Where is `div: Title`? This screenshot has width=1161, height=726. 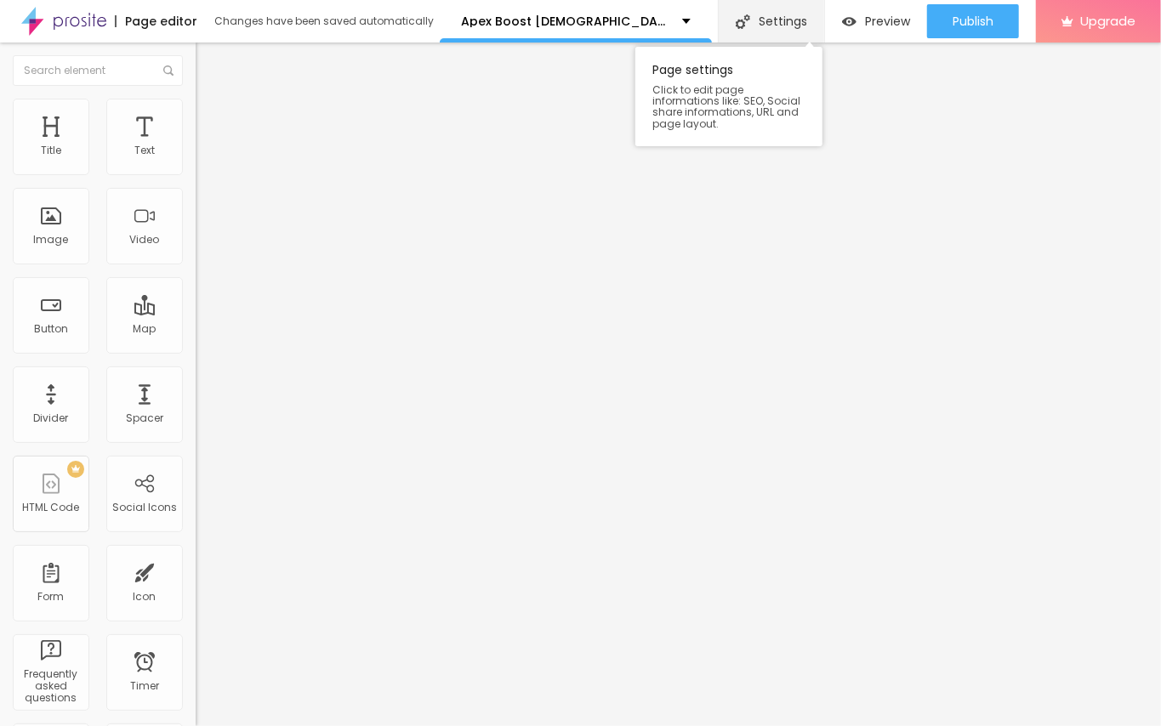
div: Title is located at coordinates (51, 151).